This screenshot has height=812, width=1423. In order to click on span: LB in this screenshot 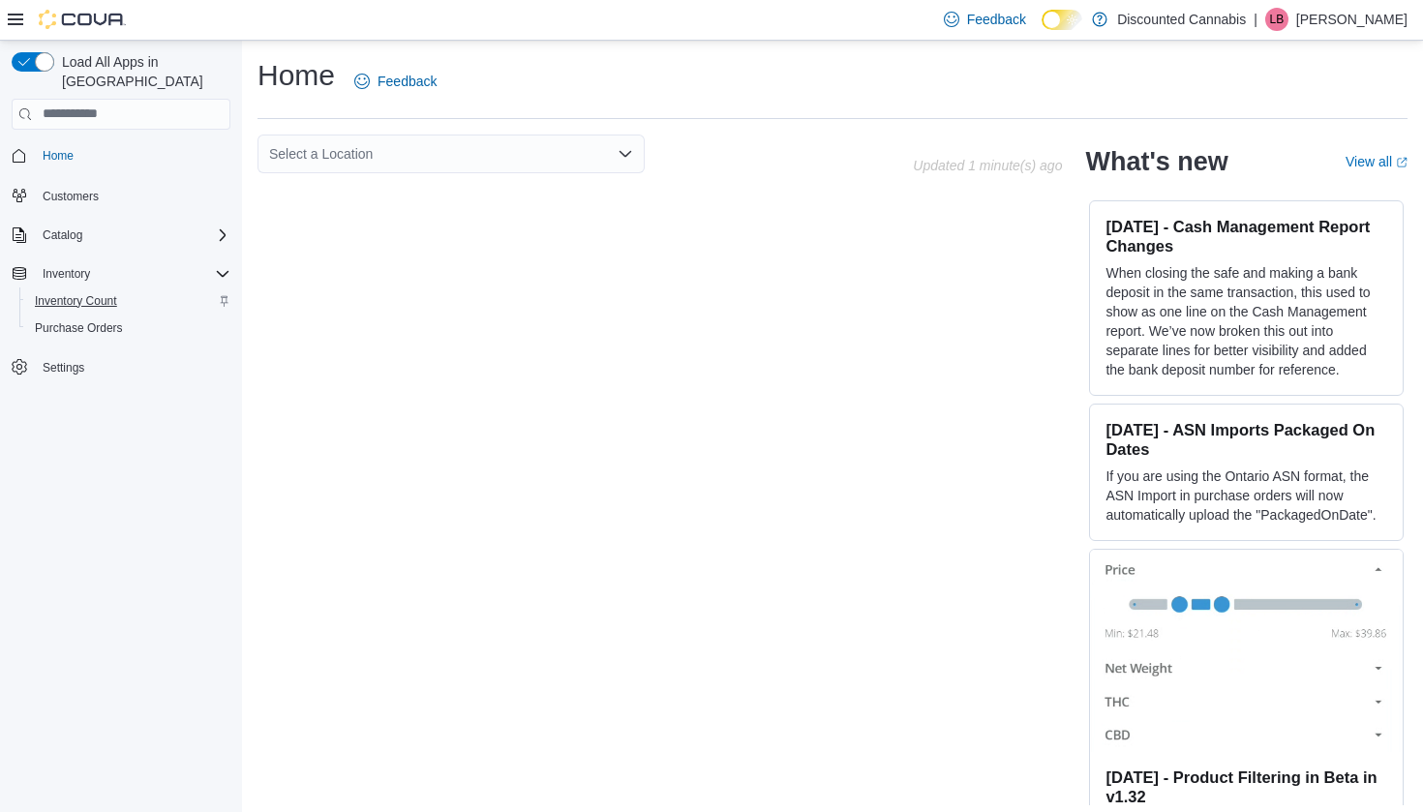, I will do `click(1277, 19)`.